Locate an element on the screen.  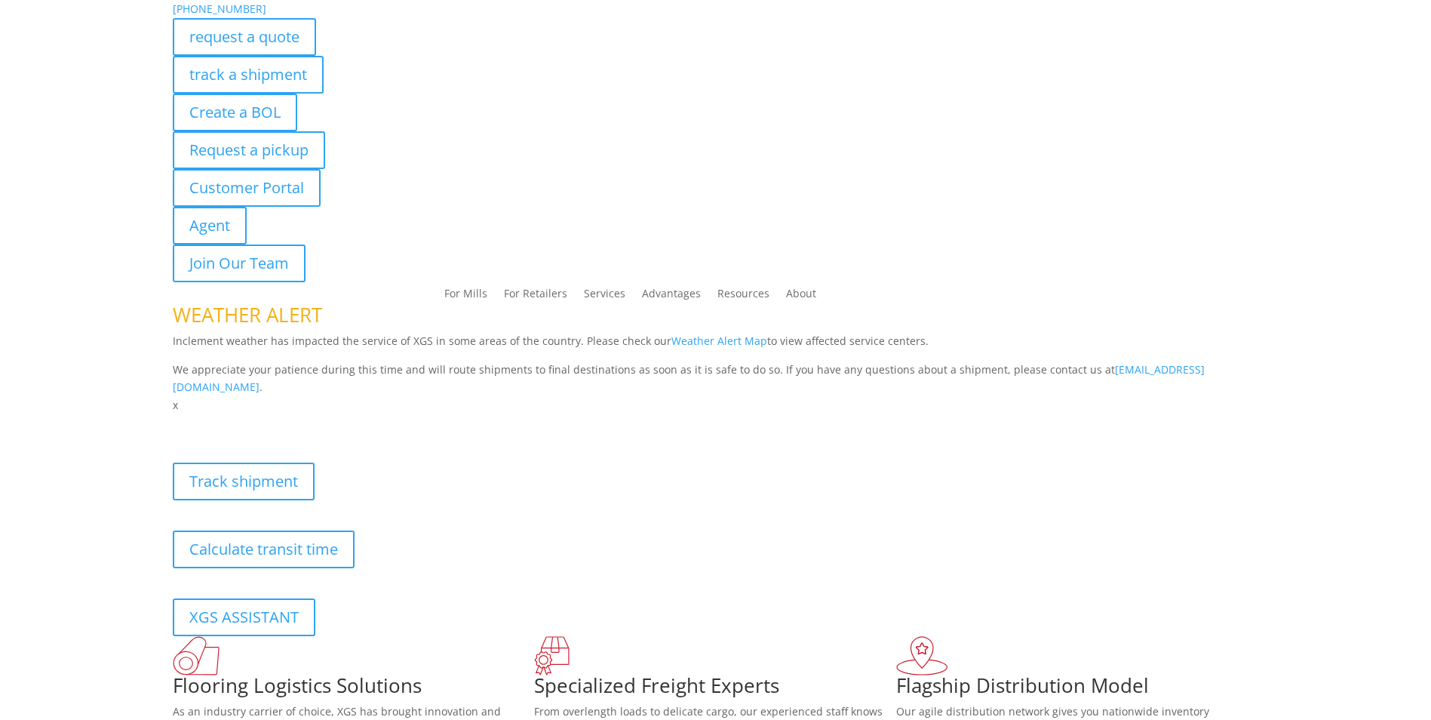
a: Track shipment is located at coordinates (244, 481).